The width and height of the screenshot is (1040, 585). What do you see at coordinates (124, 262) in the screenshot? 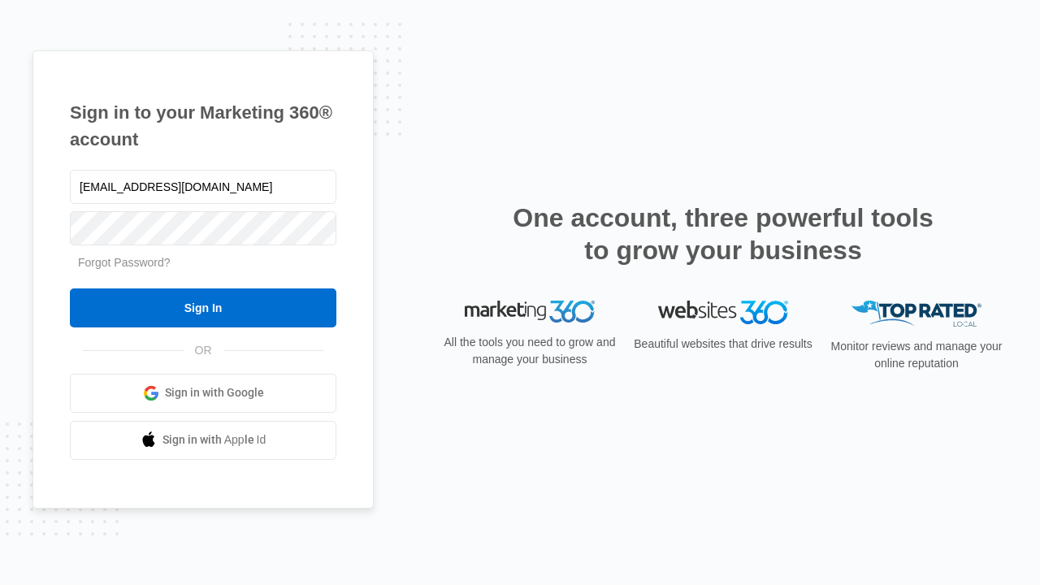
I see `a: Forgot Password?` at bounding box center [124, 262].